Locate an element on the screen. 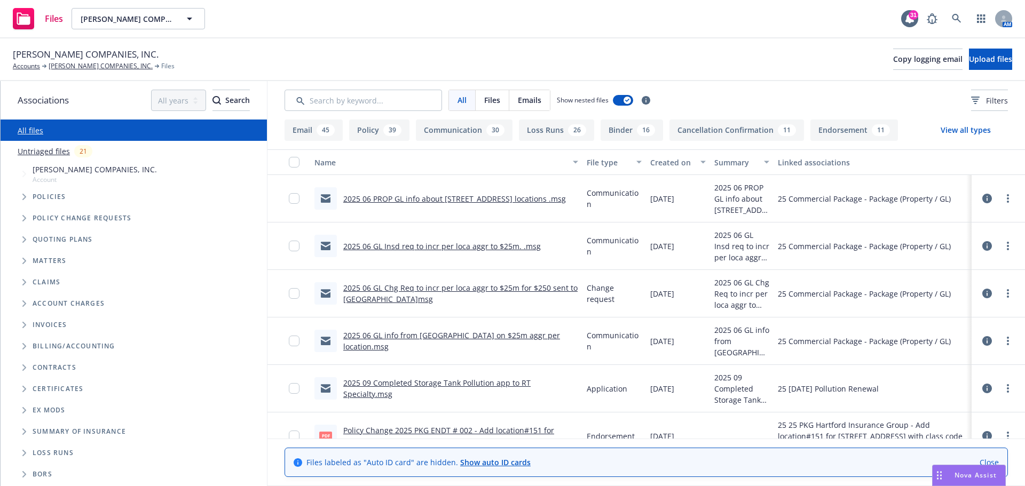 Image resolution: width=1025 pixels, height=486 pixels. div: 39 is located at coordinates (392, 130).